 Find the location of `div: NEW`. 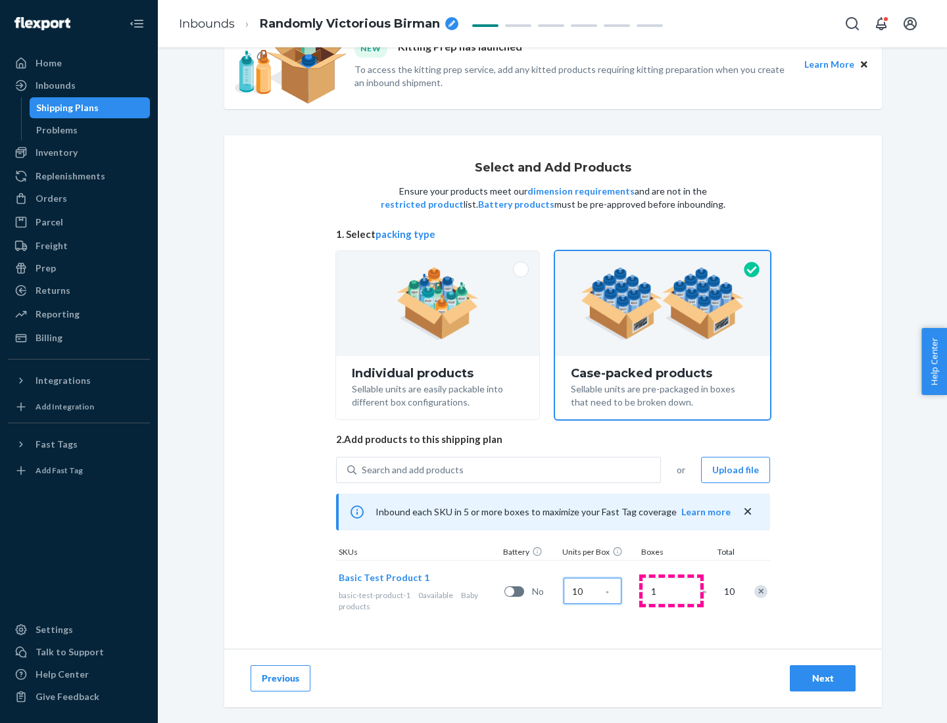

div: NEW is located at coordinates (371, 48).